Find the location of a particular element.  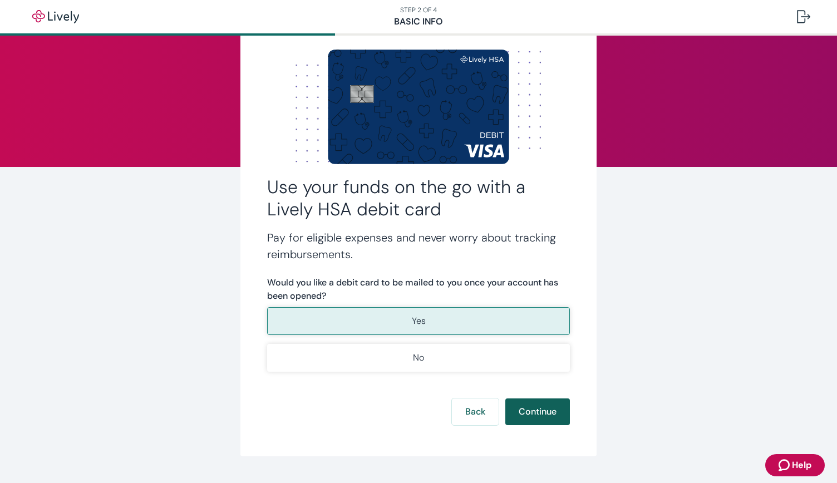

p: No is located at coordinates (419, 358).